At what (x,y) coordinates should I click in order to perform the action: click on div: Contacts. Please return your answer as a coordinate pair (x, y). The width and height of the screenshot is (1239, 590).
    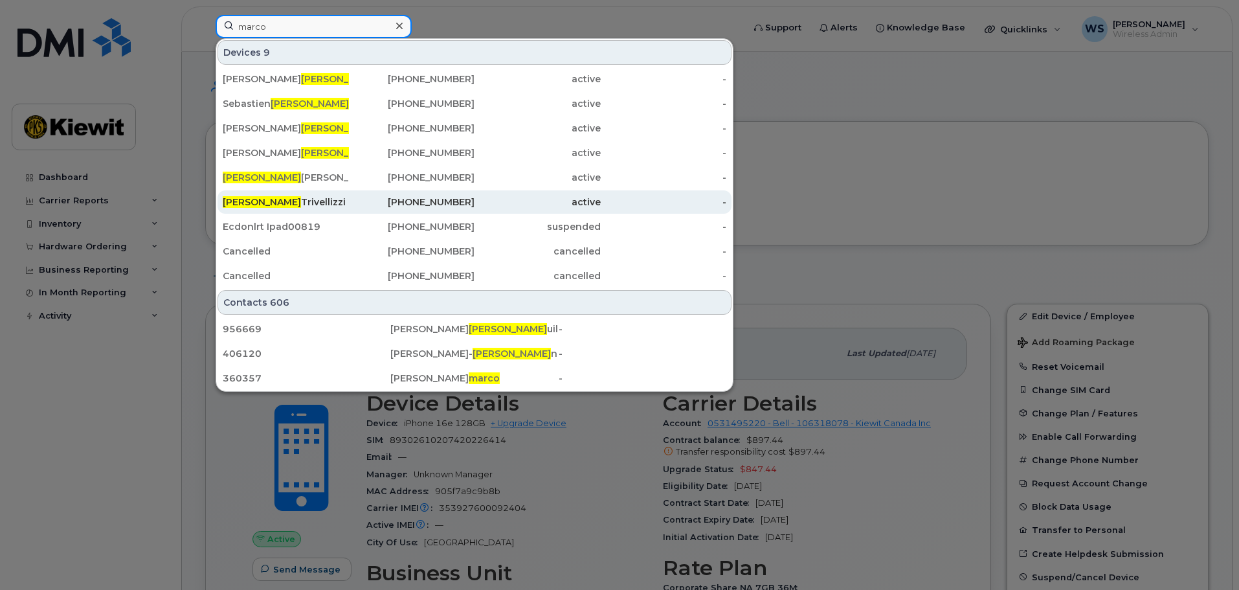
    Looking at the image, I should click on (474, 302).